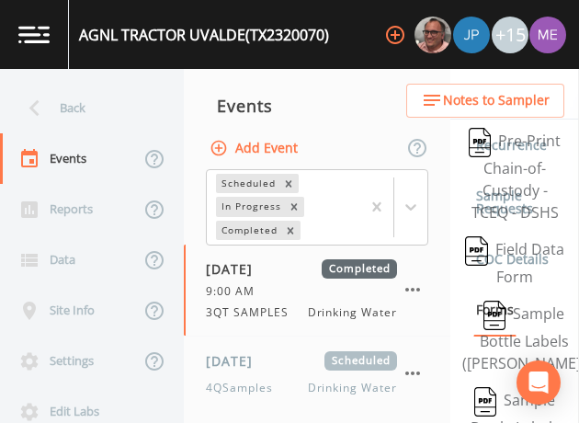 The width and height of the screenshot is (579, 423). I want to click on span: 4QSamples, so click(244, 388).